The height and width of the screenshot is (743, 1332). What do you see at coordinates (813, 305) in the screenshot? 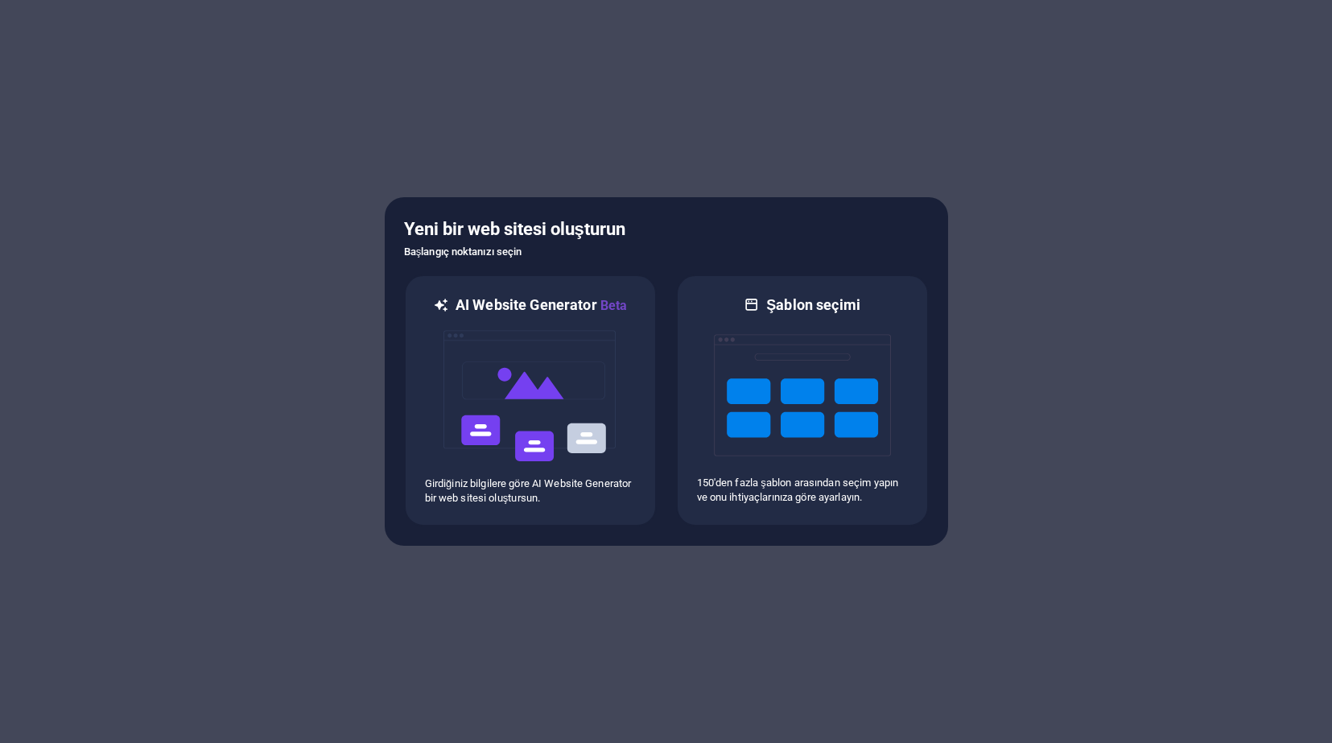
I see `h6: Şablon seçimi` at bounding box center [813, 305].